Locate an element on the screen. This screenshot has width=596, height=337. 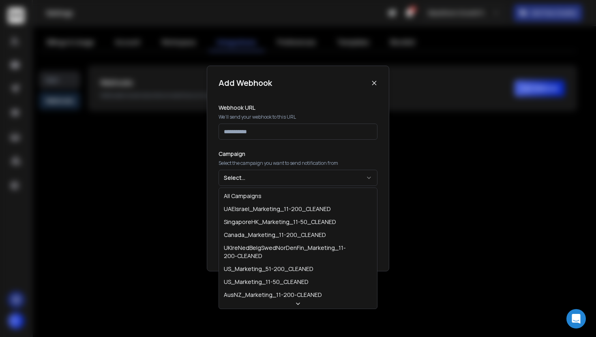
p: Select the campaign you want to send notification from is located at coordinates (298, 163).